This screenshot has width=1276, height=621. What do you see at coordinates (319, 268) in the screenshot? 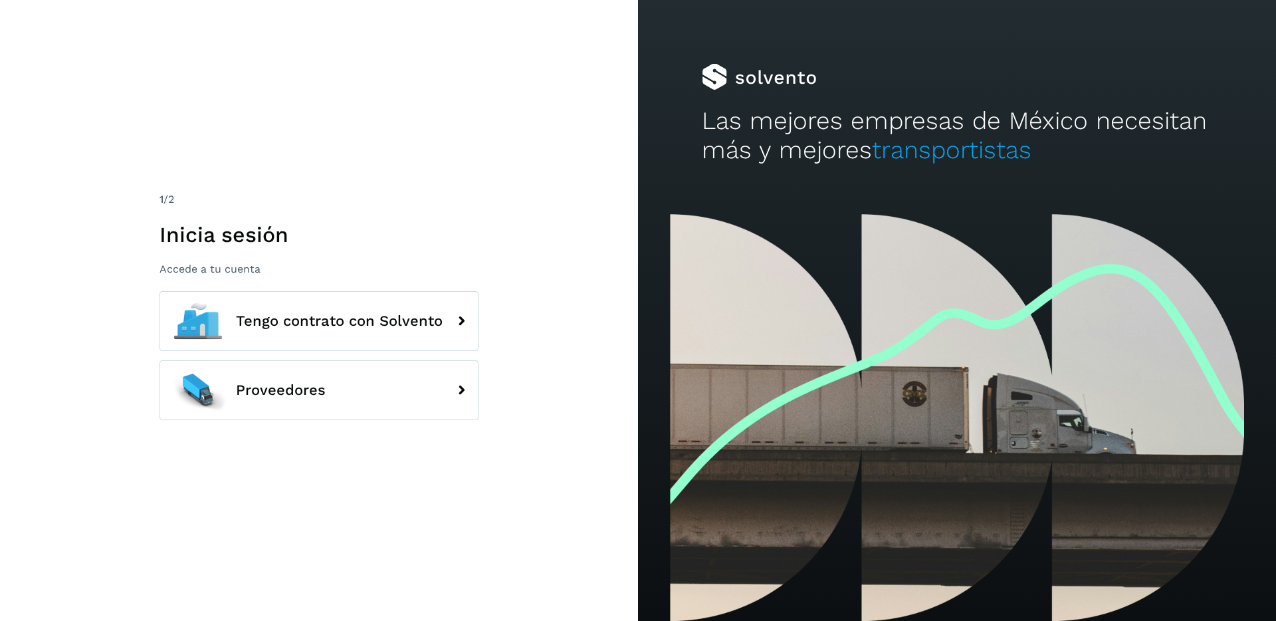
I see `p: Accede a tu cuenta` at bounding box center [319, 268].